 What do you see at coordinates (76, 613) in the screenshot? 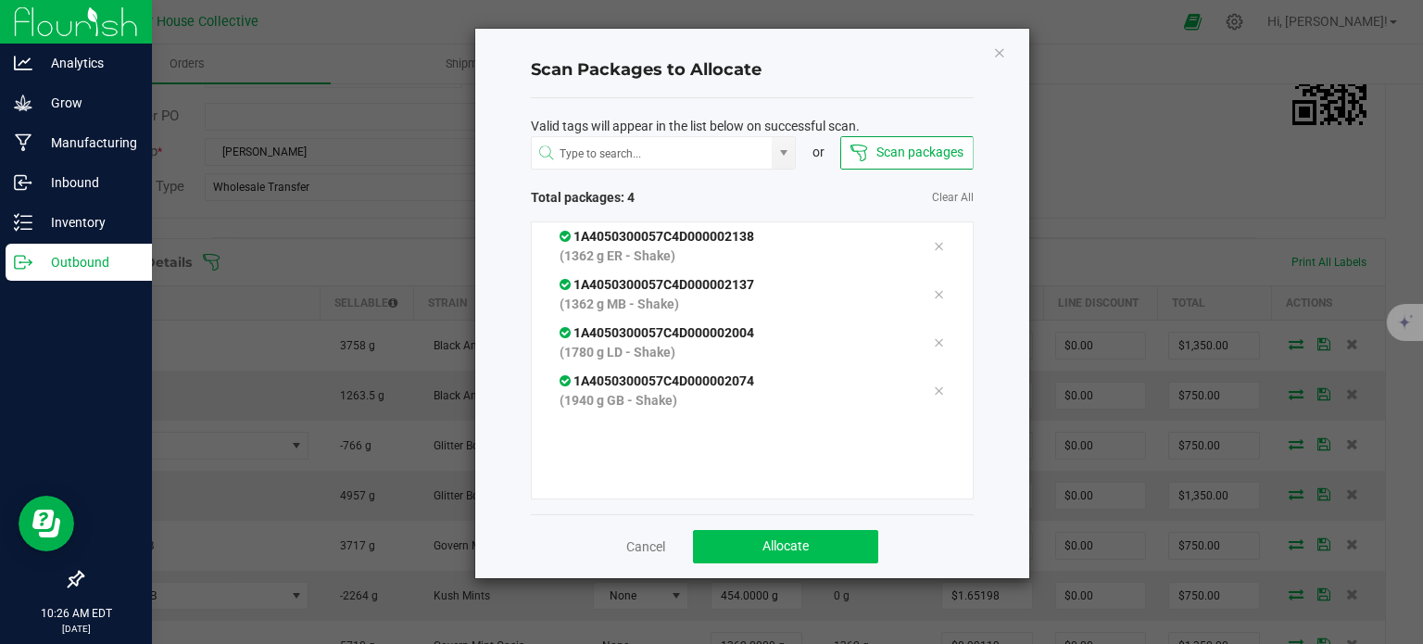
I see `p: 10:26 AM EDT` at bounding box center [76, 613].